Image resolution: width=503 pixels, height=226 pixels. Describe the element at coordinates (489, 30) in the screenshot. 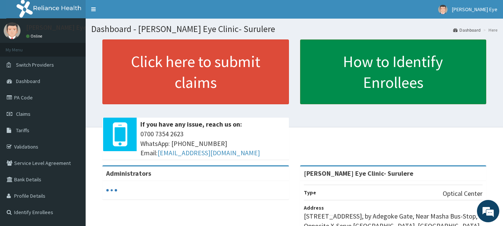

I see `li: Here` at that location.